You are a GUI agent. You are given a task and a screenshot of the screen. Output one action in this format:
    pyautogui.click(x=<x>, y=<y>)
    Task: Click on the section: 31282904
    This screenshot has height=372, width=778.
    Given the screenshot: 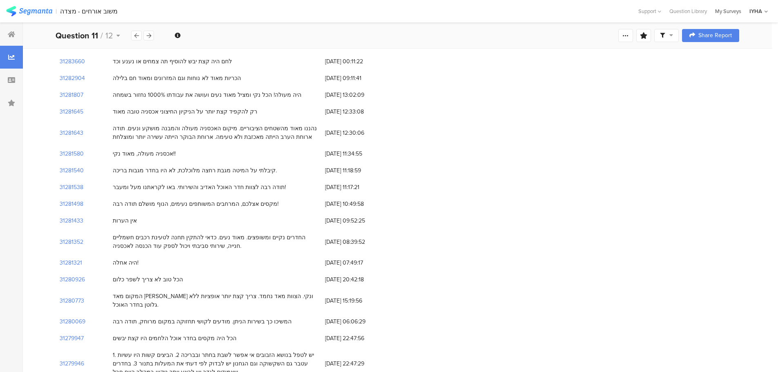 What is the action you would take?
    pyautogui.click(x=72, y=78)
    